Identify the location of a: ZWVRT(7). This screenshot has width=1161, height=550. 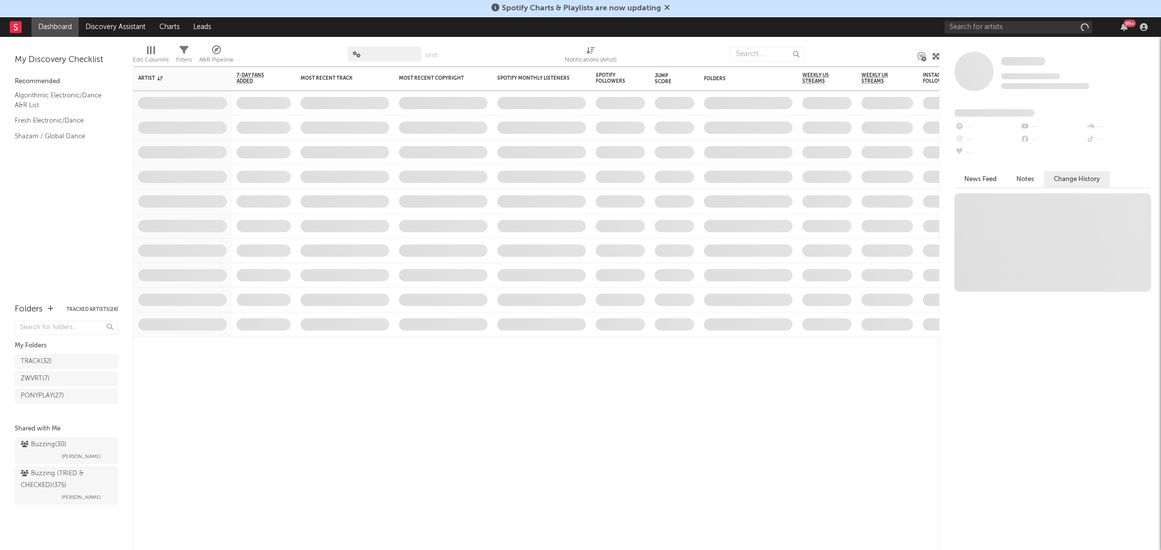
(66, 379).